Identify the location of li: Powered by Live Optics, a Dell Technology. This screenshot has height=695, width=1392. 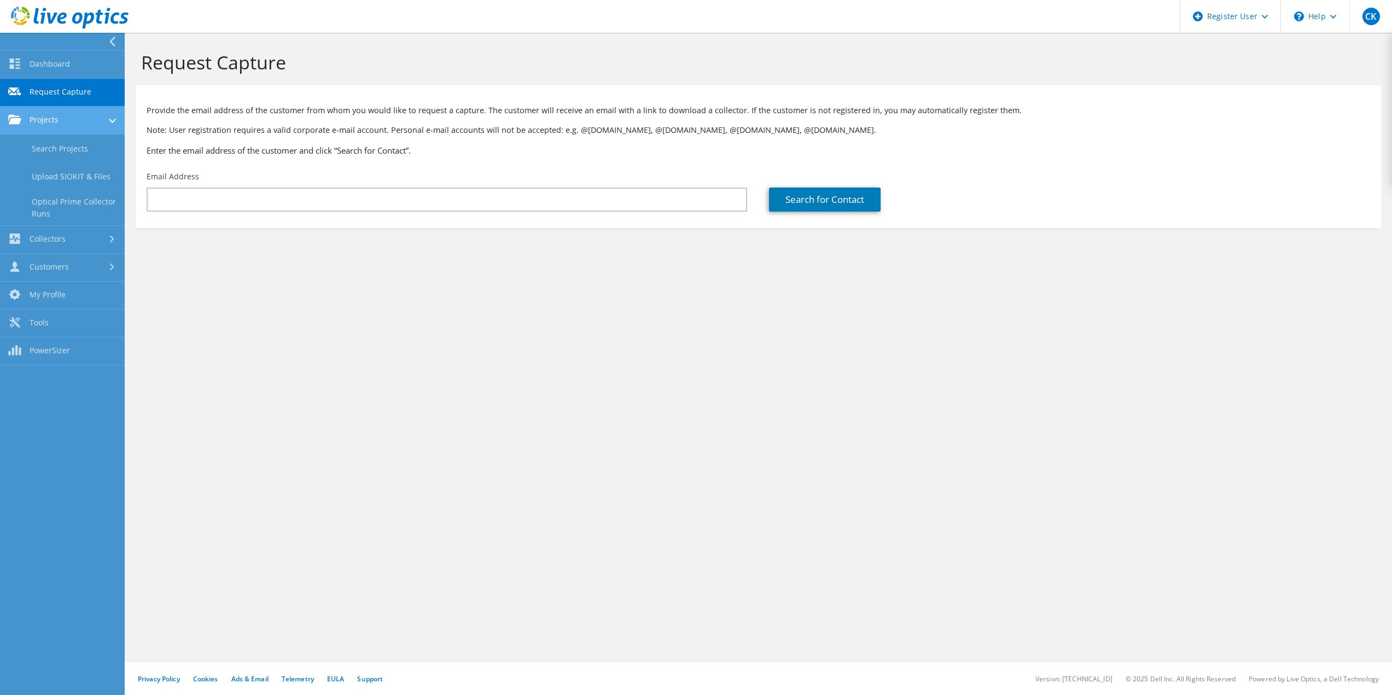
(1314, 679).